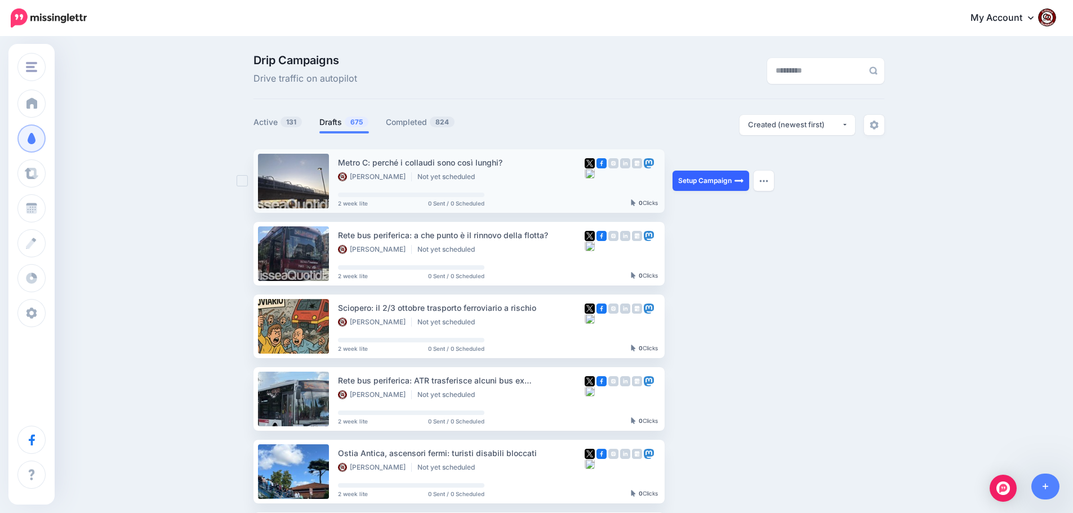 The image size is (1073, 513). I want to click on span: 824, so click(442, 122).